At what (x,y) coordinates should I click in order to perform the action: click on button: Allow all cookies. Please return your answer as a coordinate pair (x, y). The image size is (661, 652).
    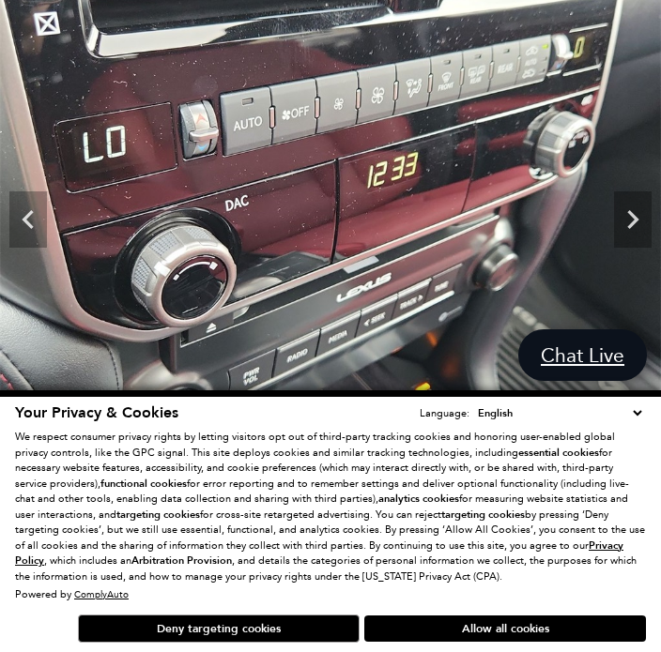
    Looking at the image, I should click on (505, 629).